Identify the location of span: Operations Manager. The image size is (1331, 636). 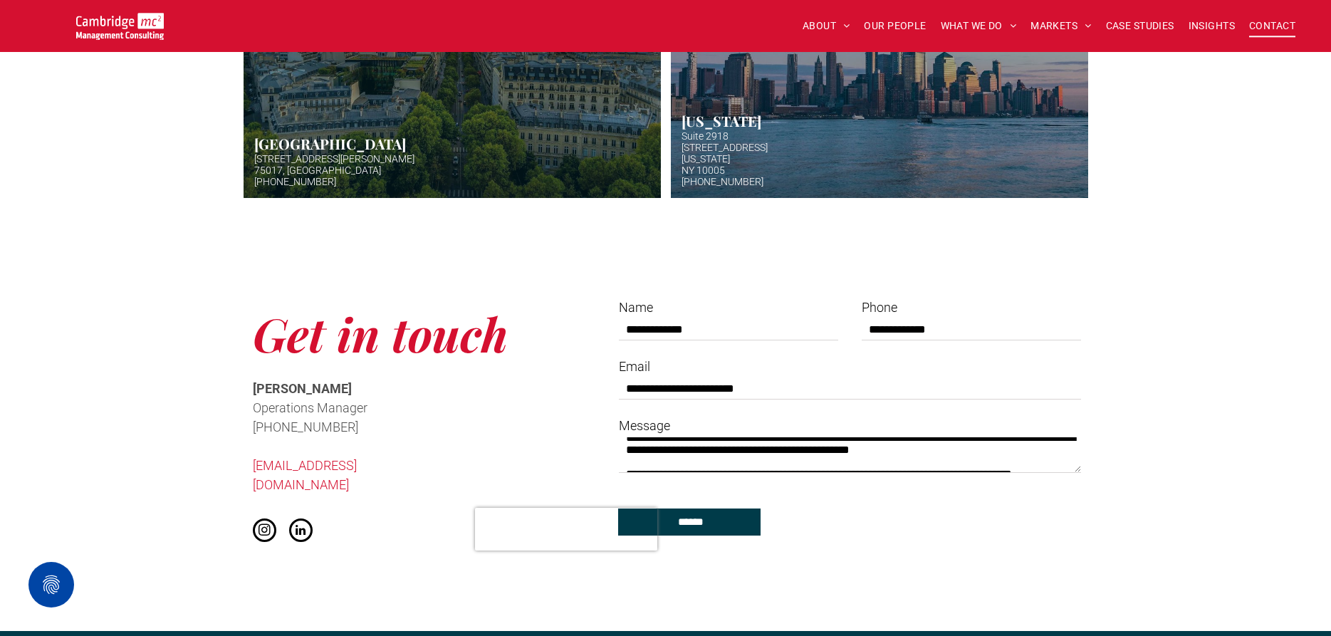
(310, 407).